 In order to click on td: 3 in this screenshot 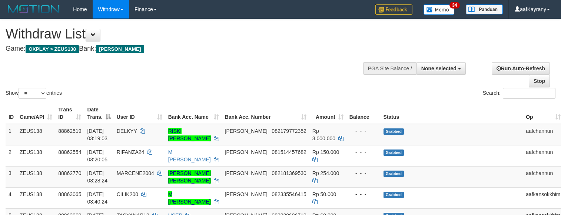, I will do `click(11, 177)`.